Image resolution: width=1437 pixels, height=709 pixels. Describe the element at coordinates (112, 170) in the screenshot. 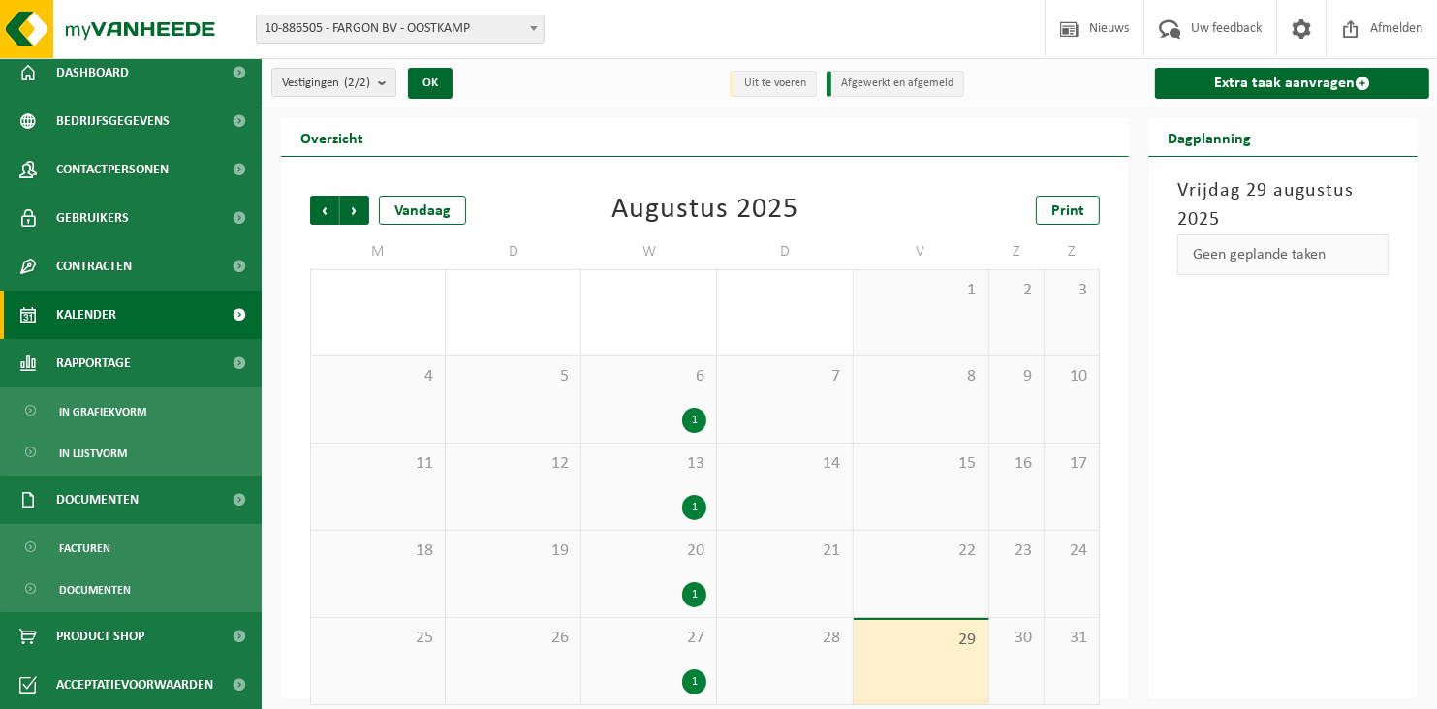

I see `span: Contactpersonen` at that location.